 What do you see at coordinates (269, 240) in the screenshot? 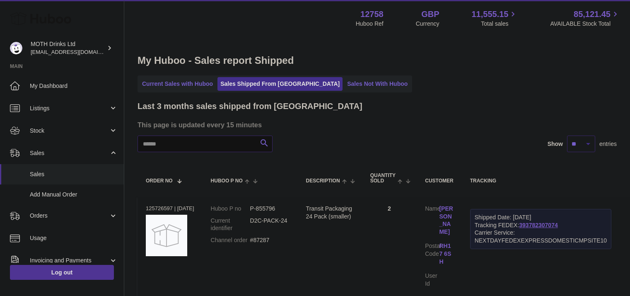
I see `dd: #87287` at bounding box center [269, 240].